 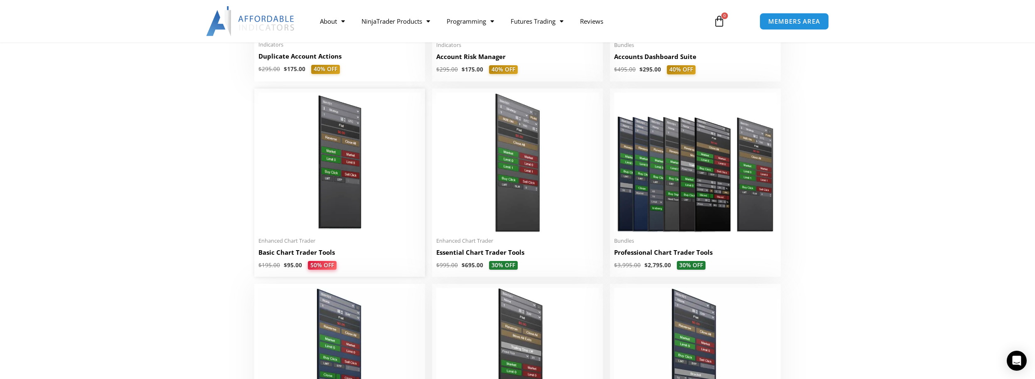 I want to click on h2: Account Risk Manager, so click(x=517, y=56).